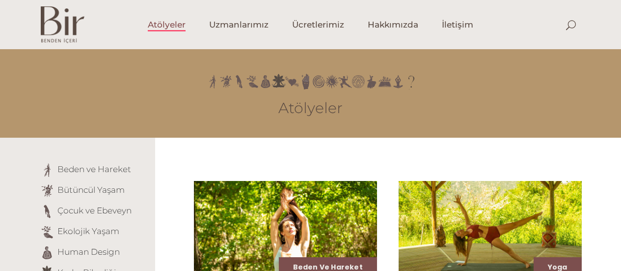  What do you see at coordinates (91, 190) in the screenshot?
I see `a: Bütüncül Yaşam` at bounding box center [91, 190].